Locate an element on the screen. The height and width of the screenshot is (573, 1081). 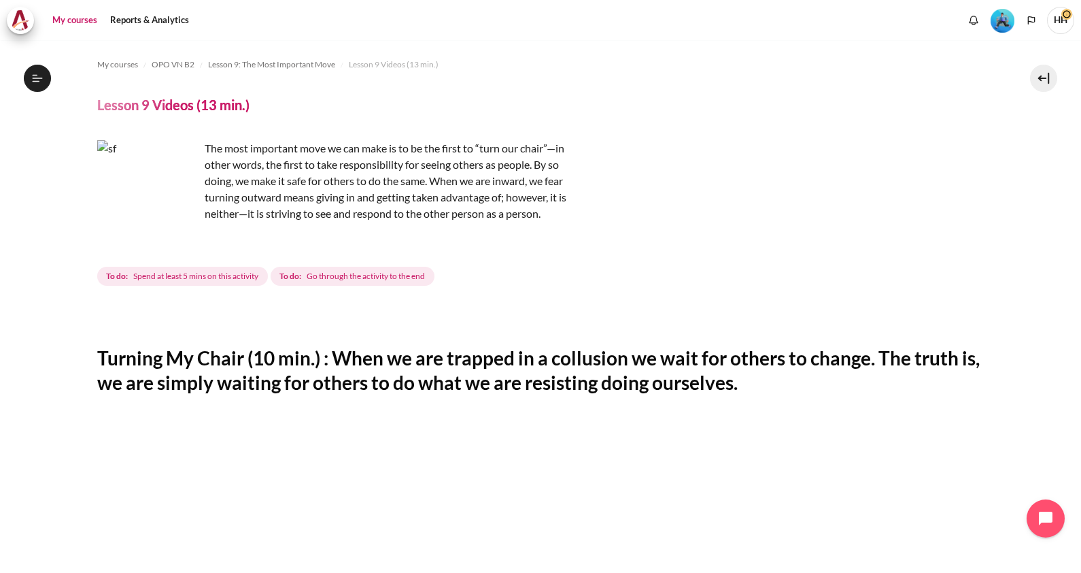
h4: Lesson 9 Videos (13 min.) is located at coordinates (173, 105).